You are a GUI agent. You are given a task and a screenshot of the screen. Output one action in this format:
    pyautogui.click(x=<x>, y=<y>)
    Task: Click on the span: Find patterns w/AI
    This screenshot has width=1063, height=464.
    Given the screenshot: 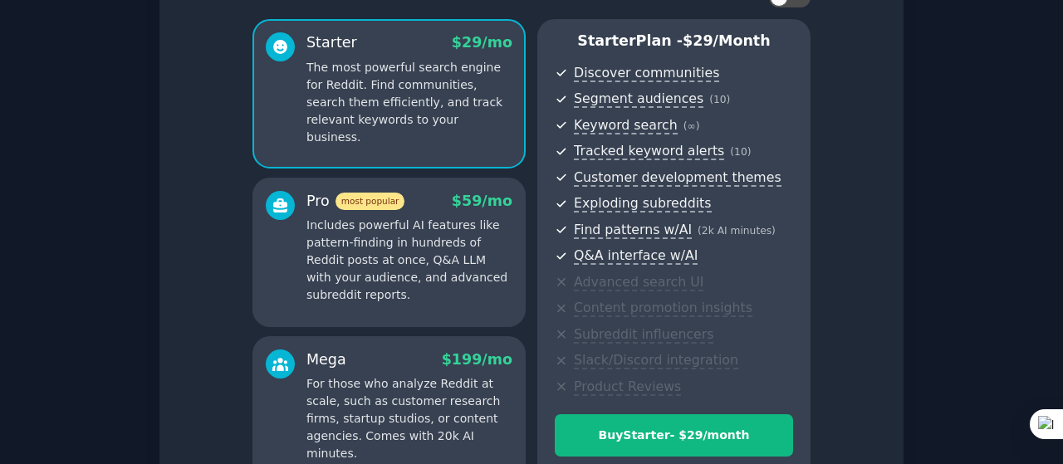 What is the action you would take?
    pyautogui.click(x=633, y=230)
    